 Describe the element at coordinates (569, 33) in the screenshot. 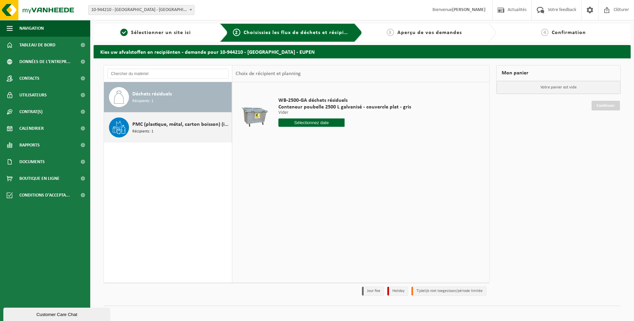

I see `span: Confirmation` at that location.